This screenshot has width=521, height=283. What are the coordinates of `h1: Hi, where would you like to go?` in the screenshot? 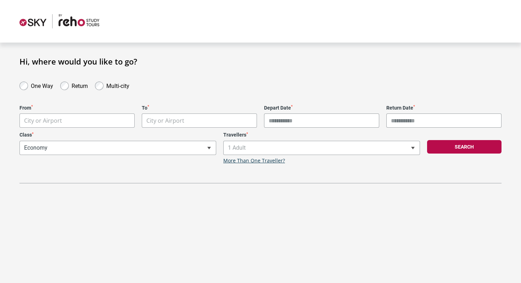 It's located at (261, 61).